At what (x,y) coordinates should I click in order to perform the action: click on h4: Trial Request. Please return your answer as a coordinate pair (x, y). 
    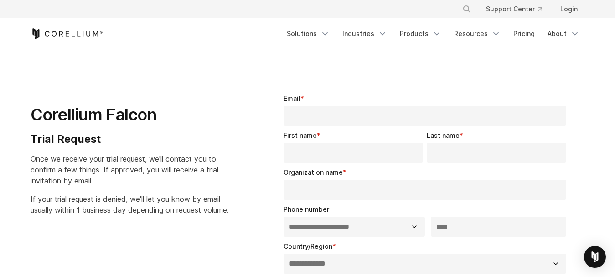
    Looking at the image, I should click on (129, 139).